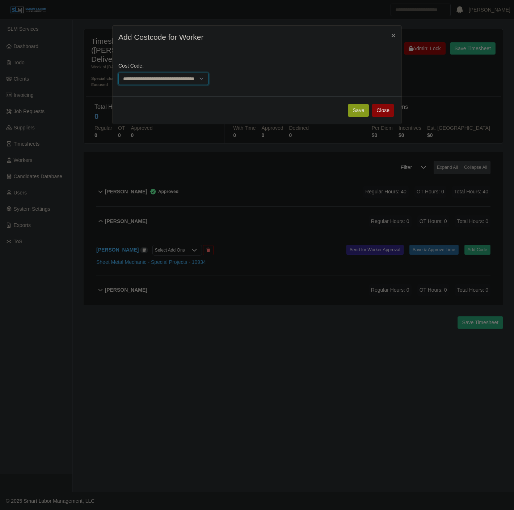  Describe the element at coordinates (131, 66) in the screenshot. I see `label: Cost Code:` at that location.